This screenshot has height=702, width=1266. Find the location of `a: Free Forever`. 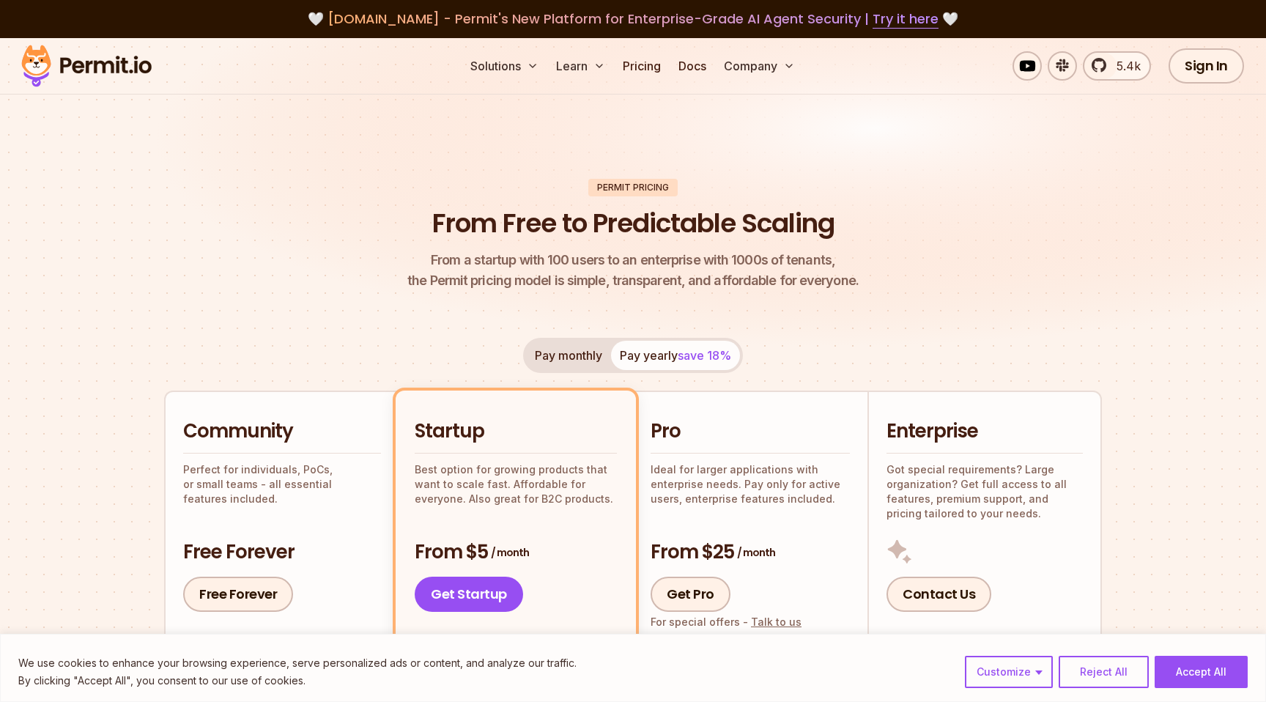

a: Free Forever is located at coordinates (238, 594).